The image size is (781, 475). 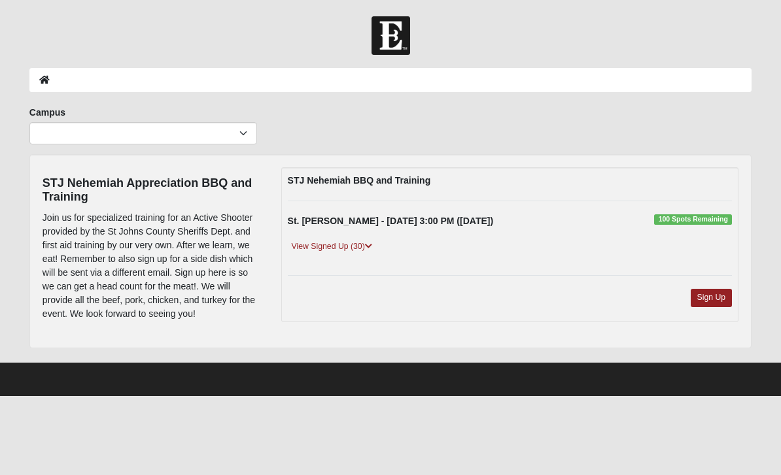 I want to click on span: 100 Spots Remaining, so click(x=692, y=220).